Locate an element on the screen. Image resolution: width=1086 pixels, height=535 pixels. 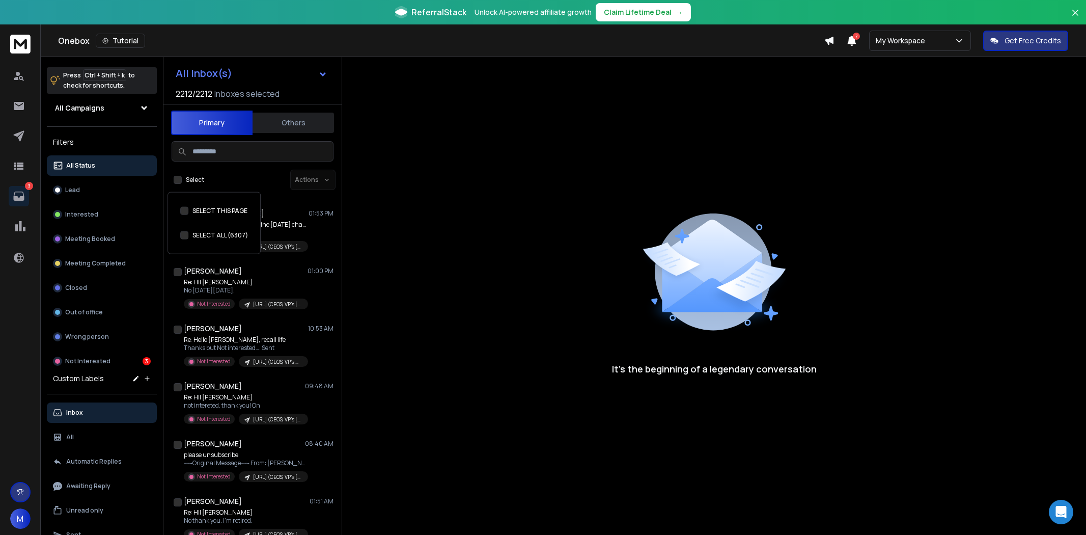
p: Awaiting Reply is located at coordinates (88, 486).